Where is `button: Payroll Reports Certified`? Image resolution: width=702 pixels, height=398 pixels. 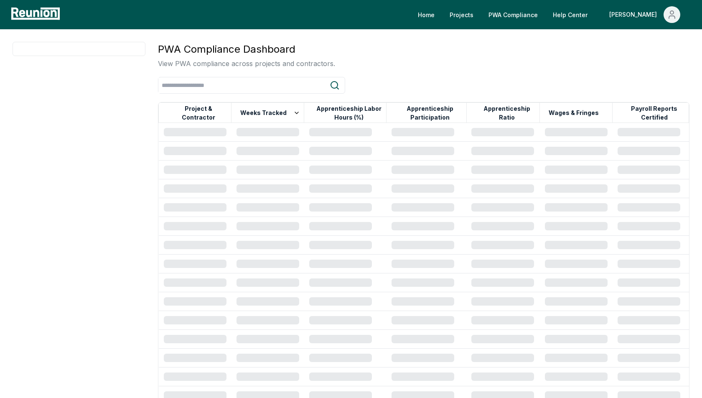 button: Payroll Reports Certified is located at coordinates (654, 113).